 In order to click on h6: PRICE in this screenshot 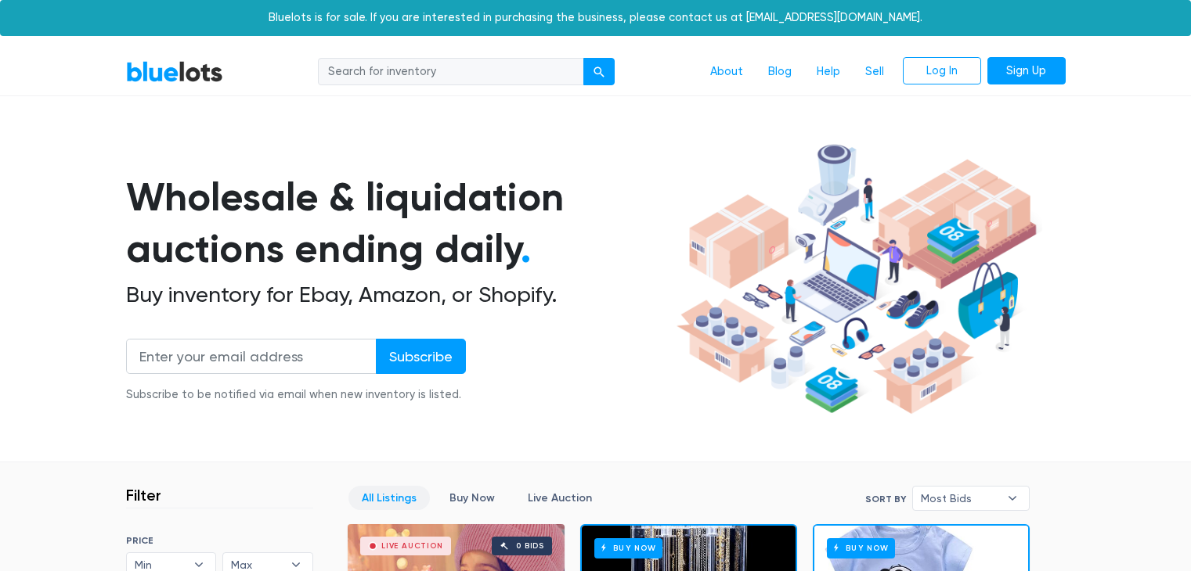, I will do `click(219, 541)`.